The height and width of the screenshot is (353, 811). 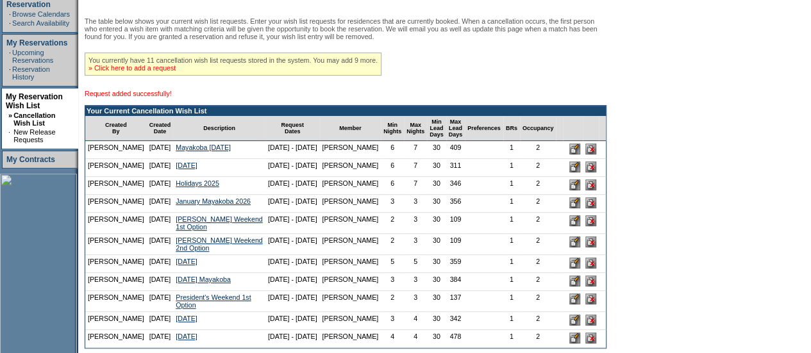 What do you see at coordinates (392, 150) in the screenshot?
I see `td: 6` at bounding box center [392, 150].